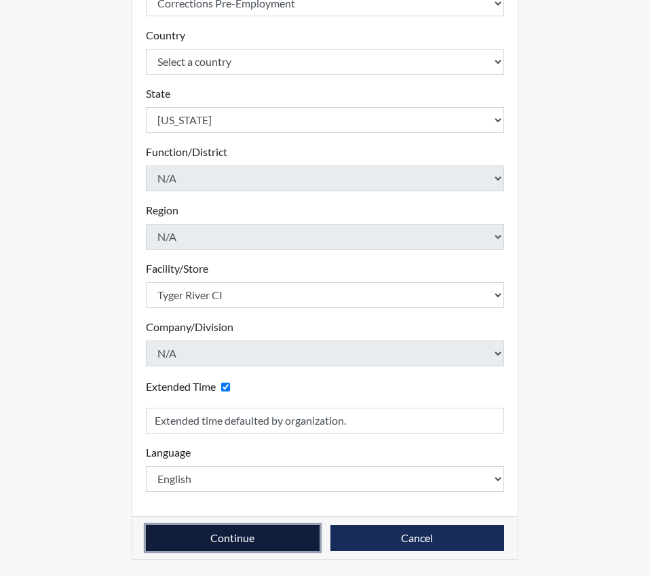 This screenshot has width=650, height=576. I want to click on button: Continue, so click(233, 538).